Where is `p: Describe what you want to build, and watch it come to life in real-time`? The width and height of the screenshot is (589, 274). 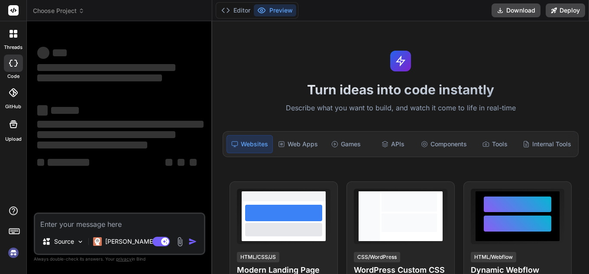
p: Describe what you want to build, and watch it come to life in real-time is located at coordinates (400, 108).